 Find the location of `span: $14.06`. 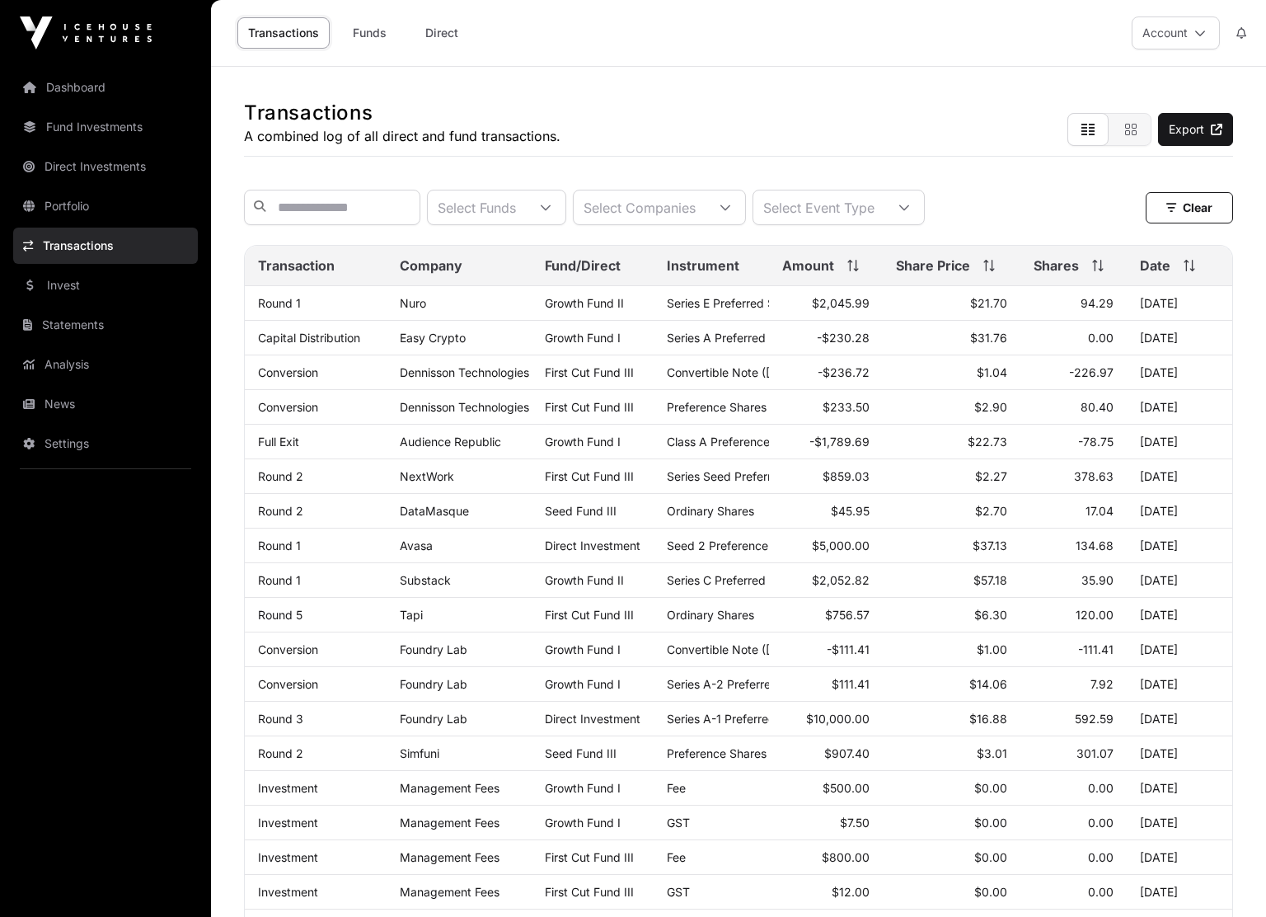

span: $14.06 is located at coordinates (988, 683).